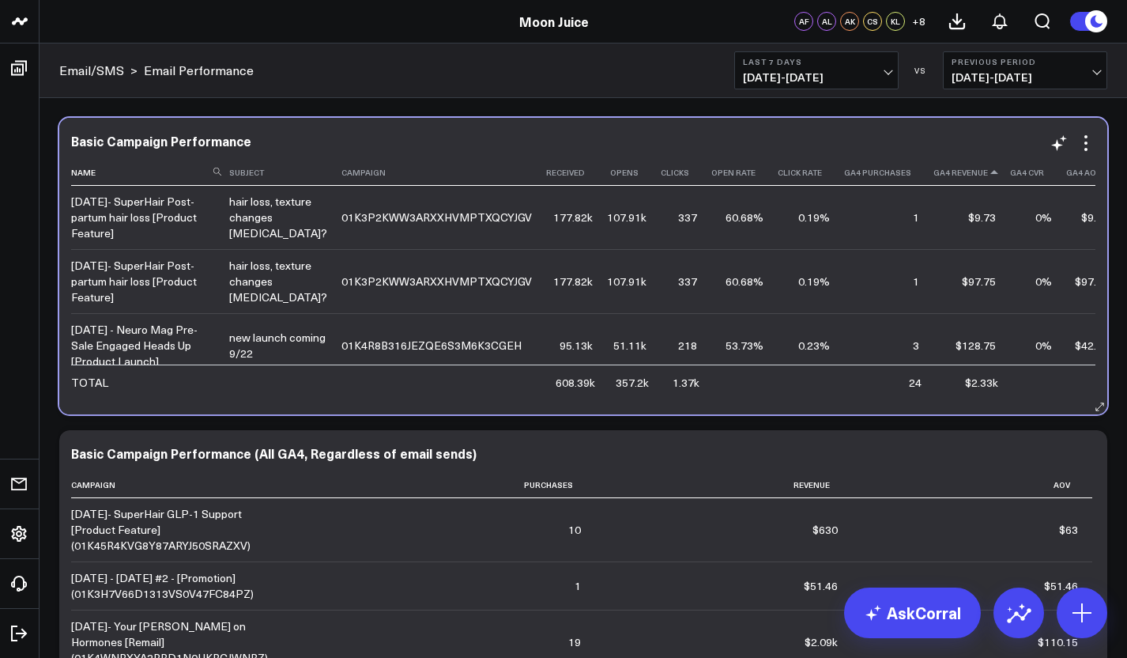 Image resolution: width=1127 pixels, height=658 pixels. What do you see at coordinates (918, 21) in the screenshot?
I see `button: +8` at bounding box center [918, 21].